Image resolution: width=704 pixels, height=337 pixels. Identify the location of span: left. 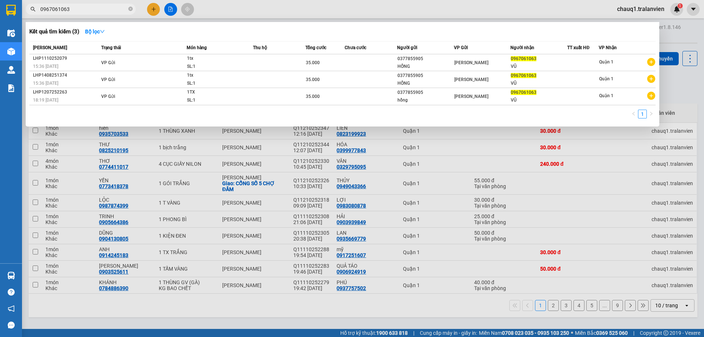
(634, 114).